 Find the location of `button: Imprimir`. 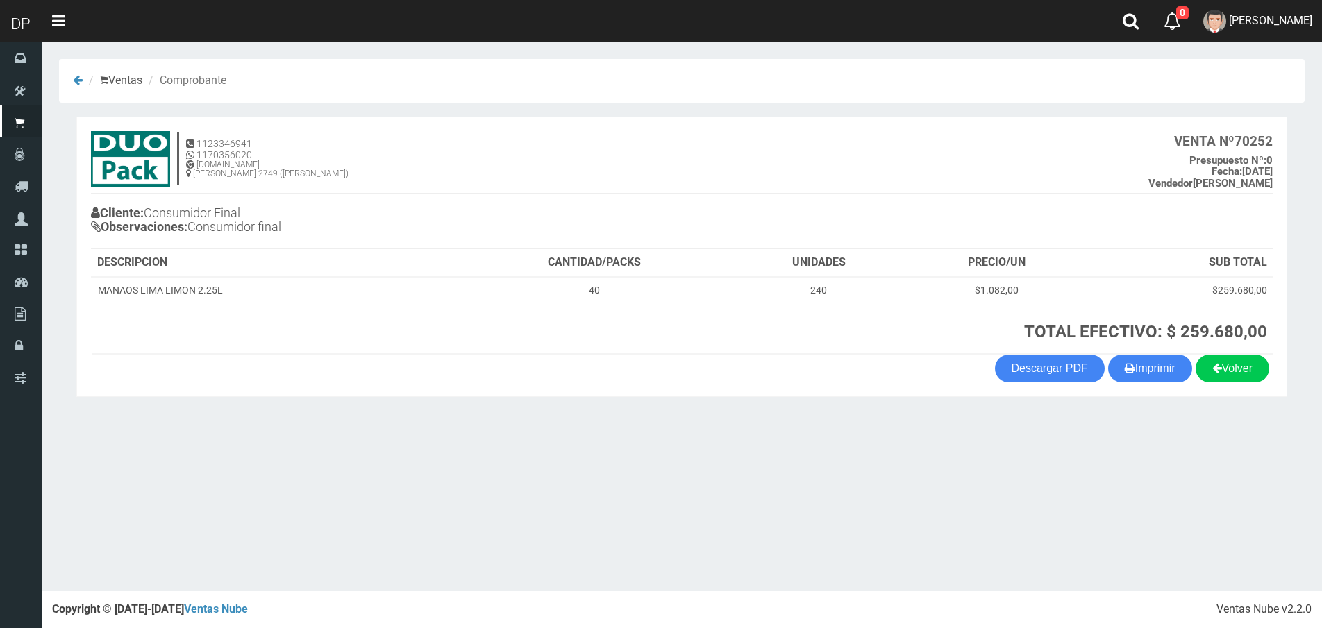

button: Imprimir is located at coordinates (1150, 369).